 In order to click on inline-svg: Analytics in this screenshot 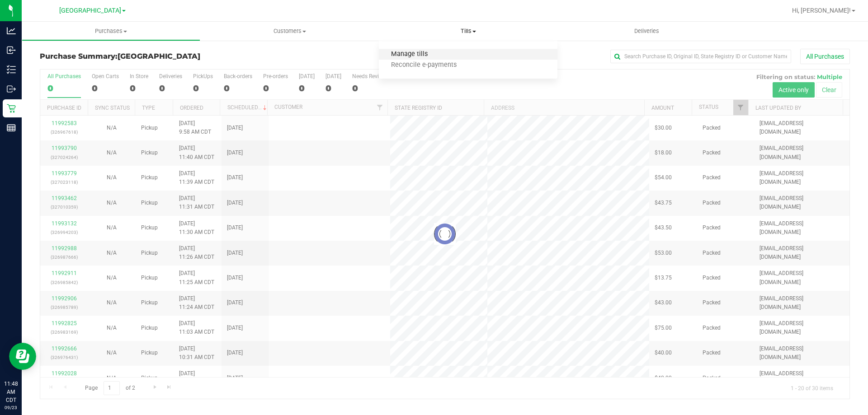, I will do `click(11, 31)`.